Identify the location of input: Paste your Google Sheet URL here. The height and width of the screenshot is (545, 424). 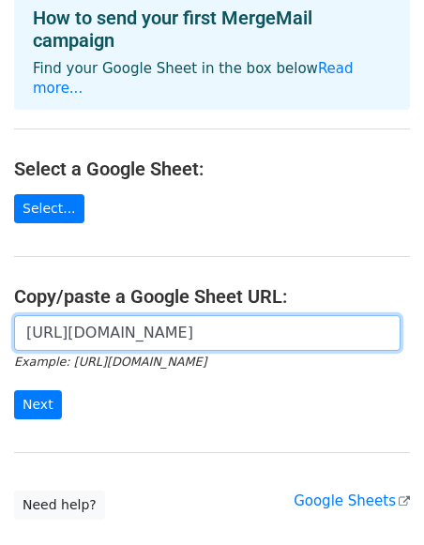
(207, 333).